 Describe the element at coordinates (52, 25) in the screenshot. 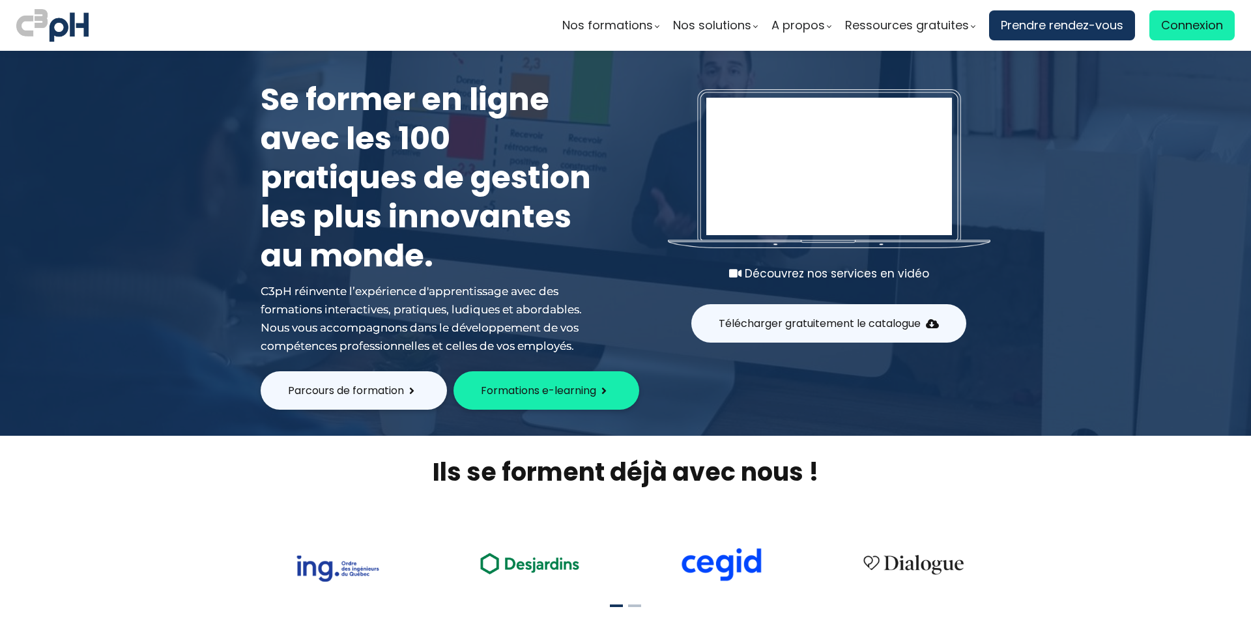

I see `img: logo C3PH` at that location.